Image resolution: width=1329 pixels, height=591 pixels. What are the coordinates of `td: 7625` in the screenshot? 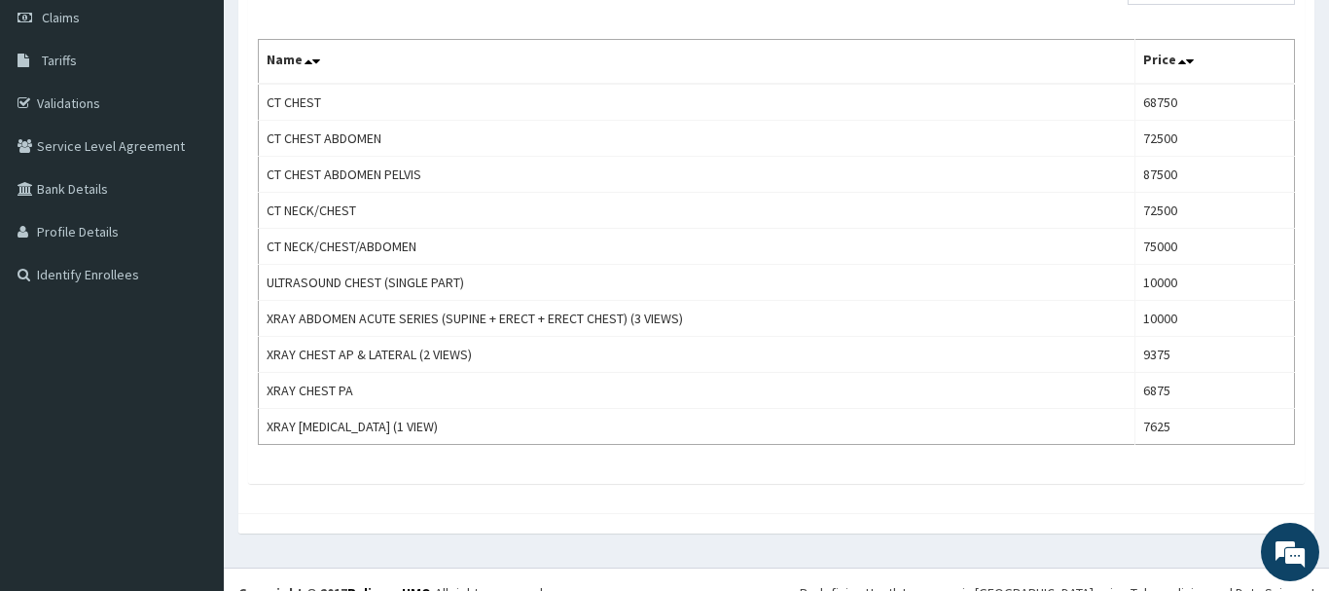 It's located at (1214, 426).